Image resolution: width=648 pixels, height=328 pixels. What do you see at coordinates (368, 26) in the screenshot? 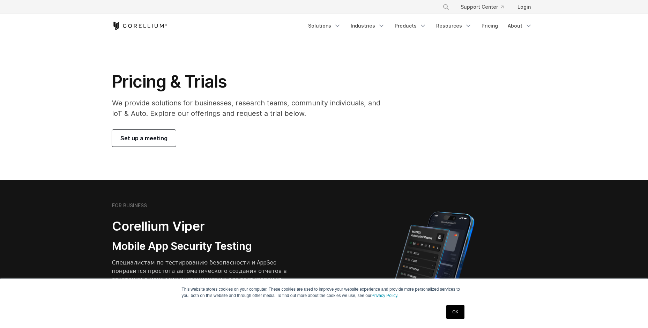
I see `a: Industries` at bounding box center [368, 26].